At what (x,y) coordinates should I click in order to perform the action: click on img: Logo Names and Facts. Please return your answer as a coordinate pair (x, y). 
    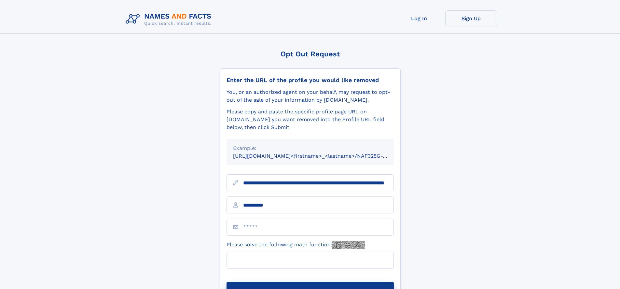
    Looking at the image, I should click on (170, 19).